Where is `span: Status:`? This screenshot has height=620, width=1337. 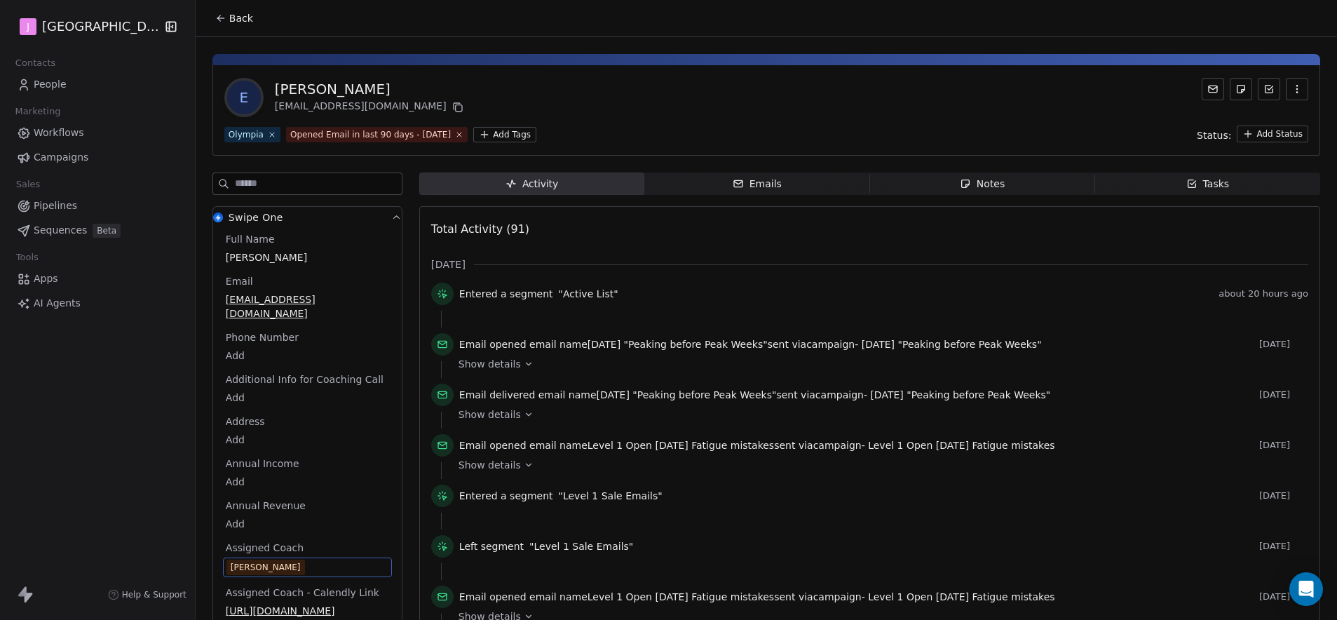 span: Status: is located at coordinates (1214, 135).